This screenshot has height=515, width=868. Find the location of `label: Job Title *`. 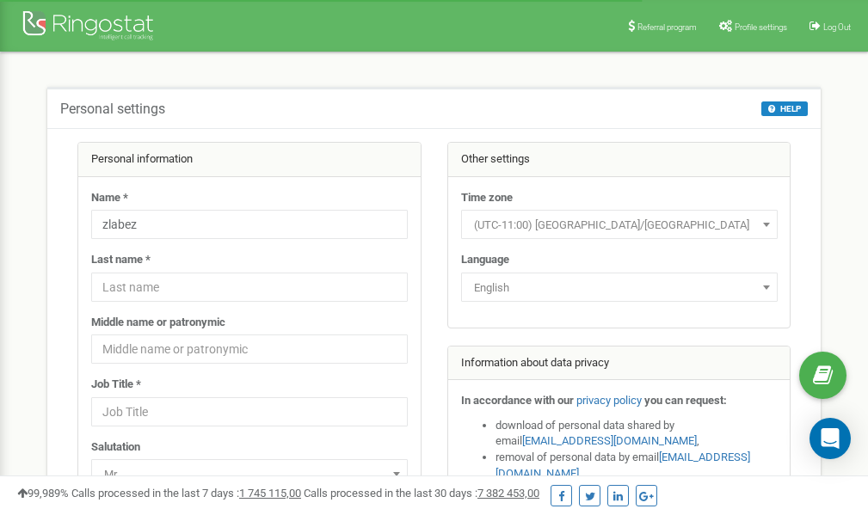

label: Job Title * is located at coordinates (116, 384).